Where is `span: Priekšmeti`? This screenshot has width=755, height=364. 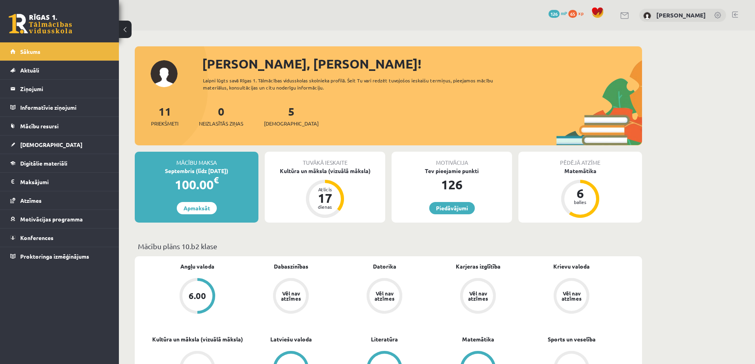 span: Priekšmeti is located at coordinates (165, 124).